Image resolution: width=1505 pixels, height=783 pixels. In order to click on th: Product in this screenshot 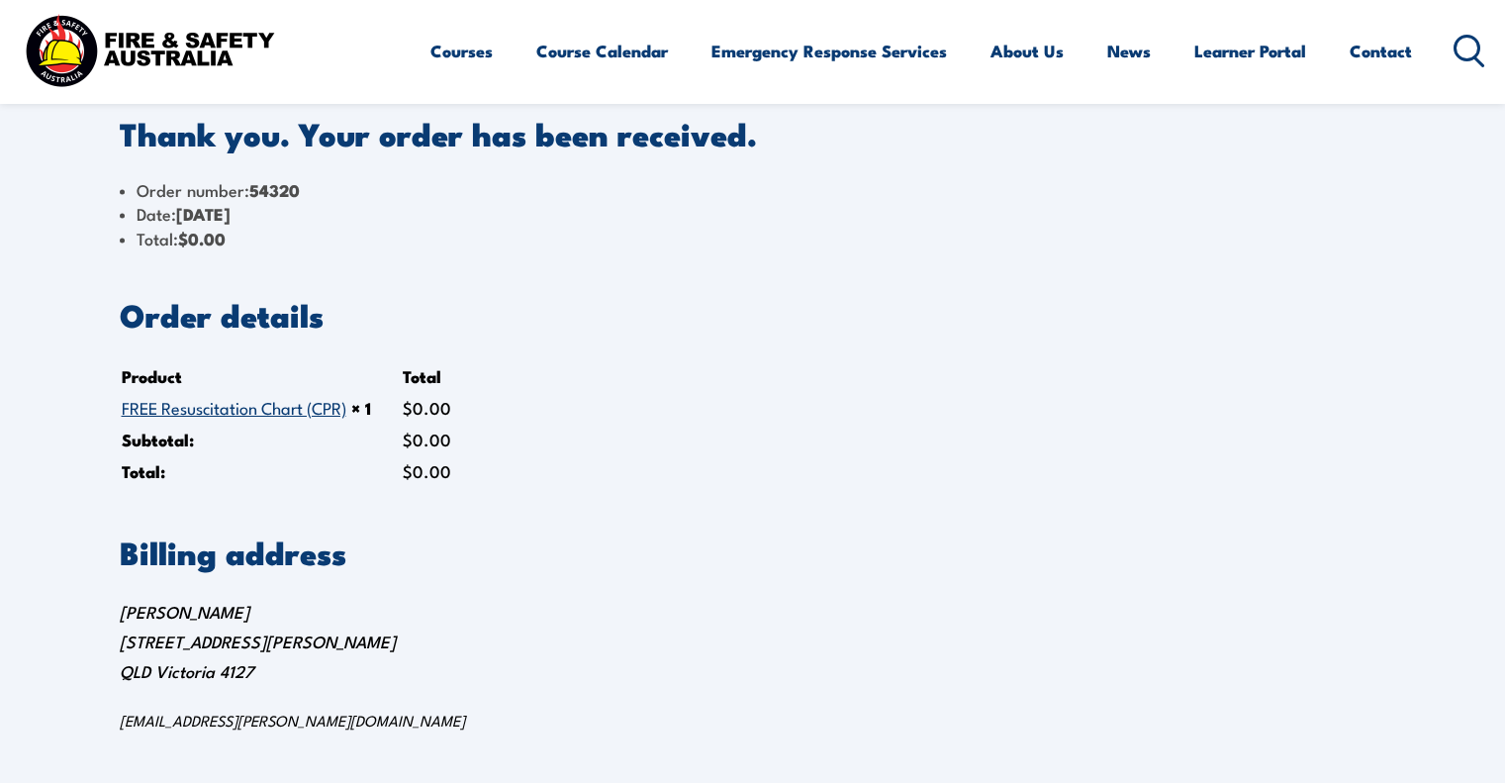, I will do `click(261, 376)`.